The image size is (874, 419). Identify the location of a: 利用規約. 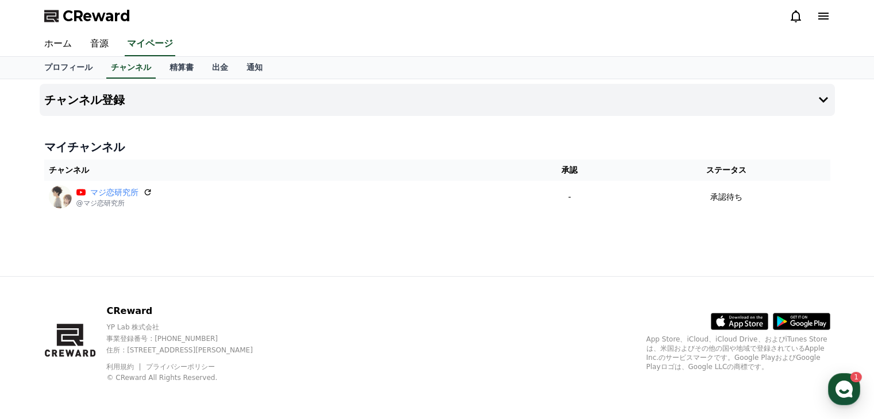
(124, 367).